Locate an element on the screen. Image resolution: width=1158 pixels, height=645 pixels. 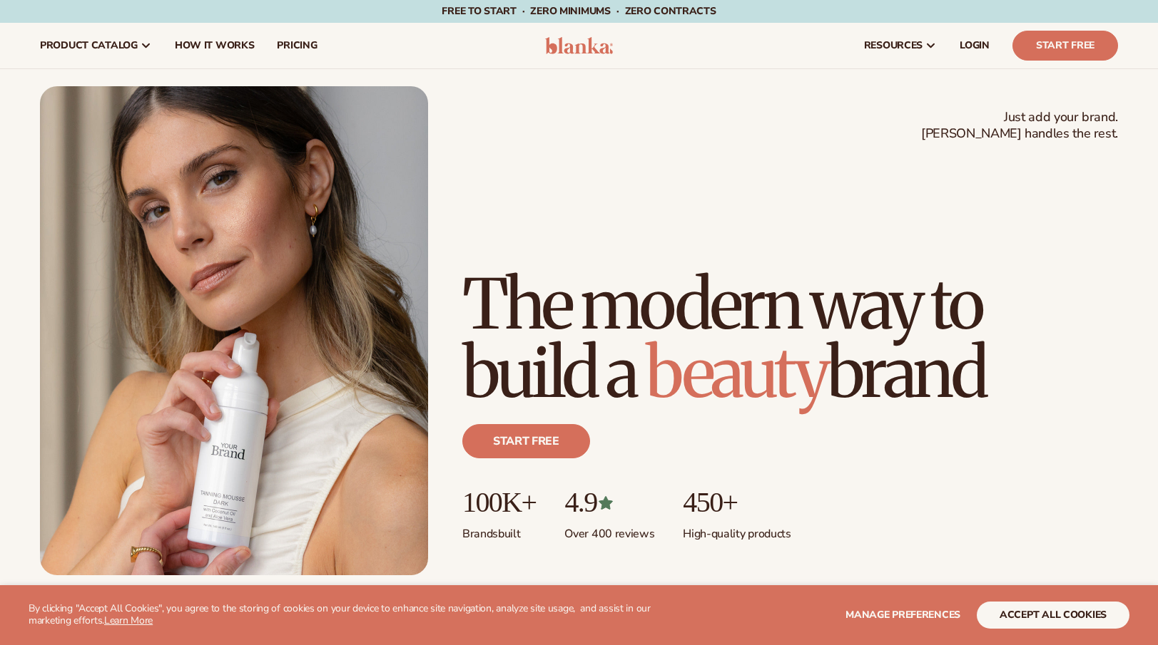
p: By clicking "Accept All Cookies", you agree to the storing of cookies on your device to enhance s... is located at coordinates (344, 616).